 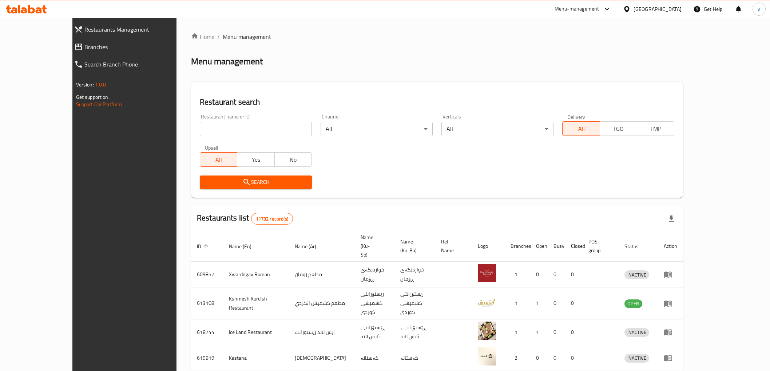 I want to click on span: 1.0.0, so click(x=100, y=85).